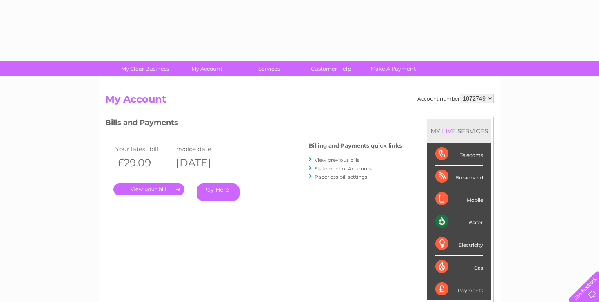  Describe the element at coordinates (459, 131) in the screenshot. I see `div: MY SERVICES` at that location.